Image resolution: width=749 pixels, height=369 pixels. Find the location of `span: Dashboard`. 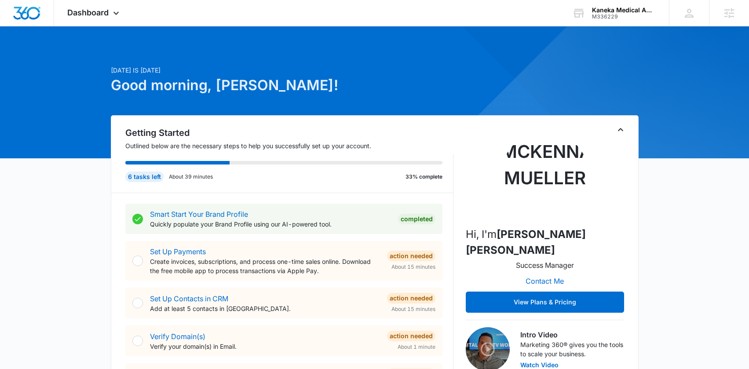

span: Dashboard is located at coordinates (88, 12).